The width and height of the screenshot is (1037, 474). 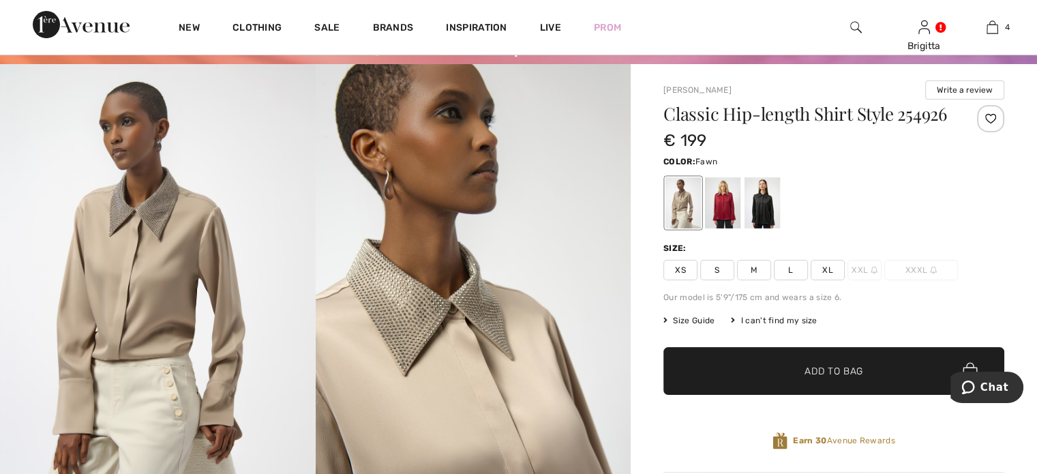 I want to click on a: 1ère Avenue, so click(x=81, y=25).